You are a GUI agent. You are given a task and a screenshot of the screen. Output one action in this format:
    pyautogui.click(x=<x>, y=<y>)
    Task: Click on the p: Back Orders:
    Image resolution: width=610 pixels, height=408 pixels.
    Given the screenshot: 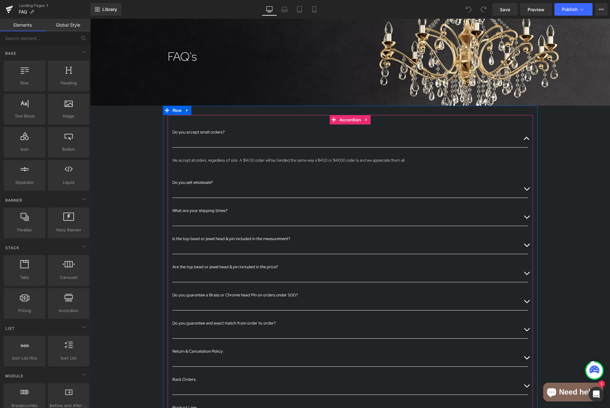 What is the action you would take?
    pyautogui.click(x=256, y=360)
    